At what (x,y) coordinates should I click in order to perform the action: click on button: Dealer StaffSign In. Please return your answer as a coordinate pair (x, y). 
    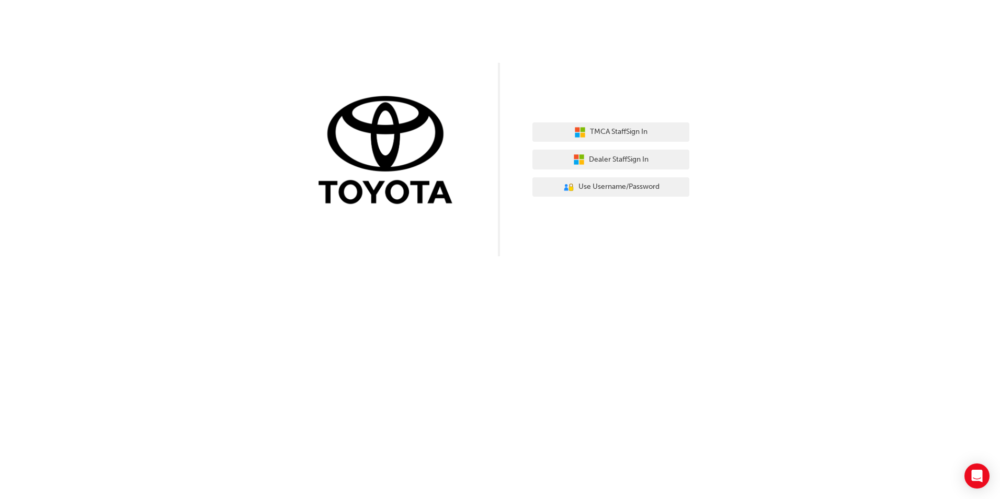
    Looking at the image, I should click on (611, 160).